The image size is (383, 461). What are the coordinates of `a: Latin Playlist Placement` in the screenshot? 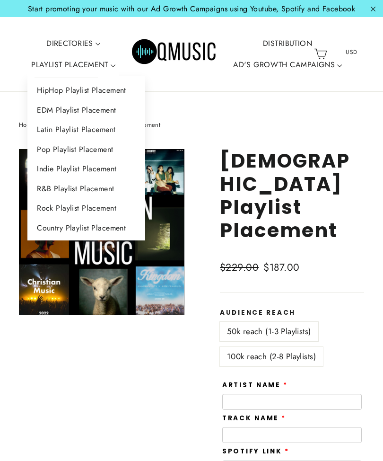 It's located at (86, 130).